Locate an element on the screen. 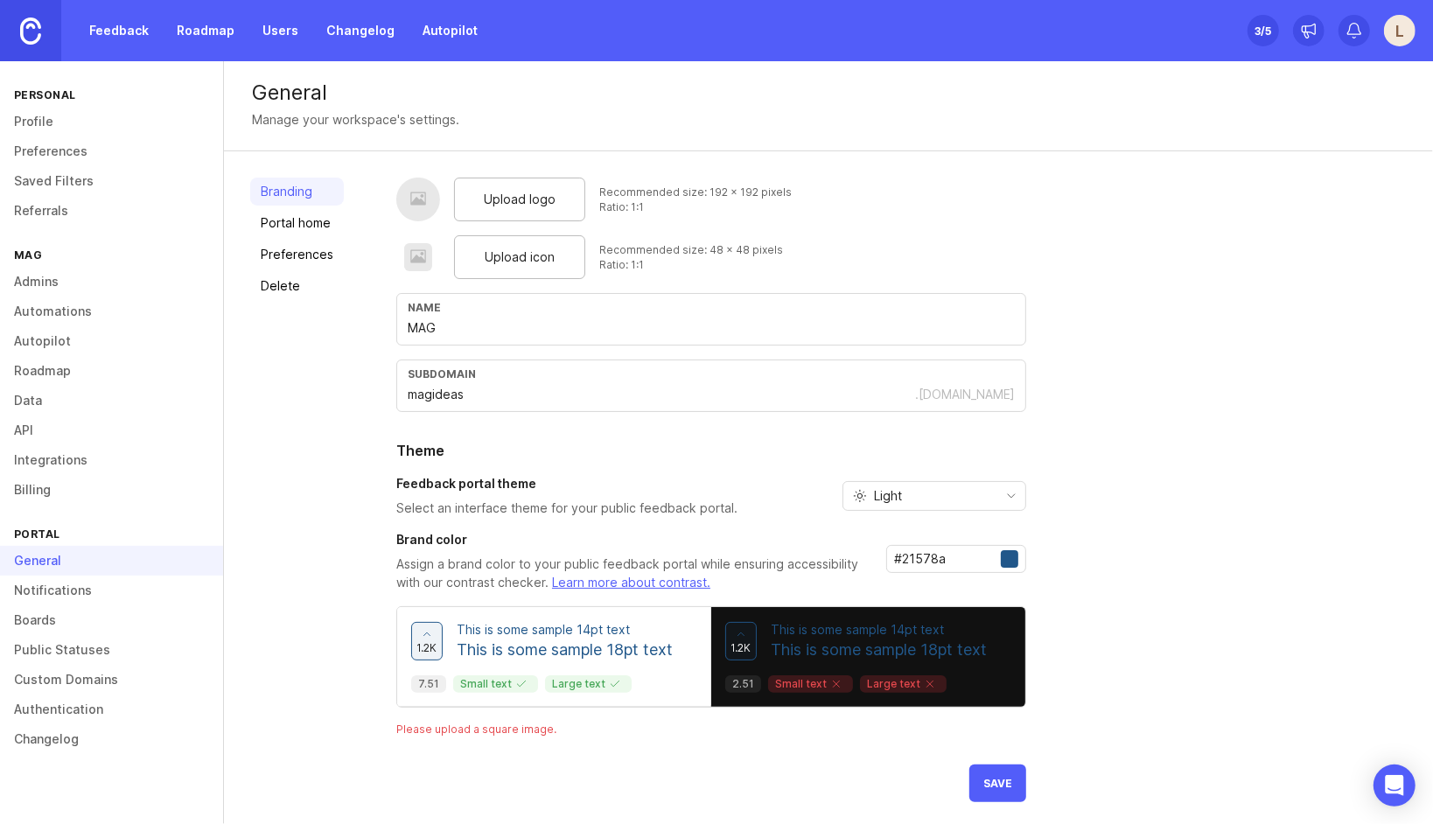 This screenshot has width=1433, height=824. button: L is located at coordinates (1400, 31).